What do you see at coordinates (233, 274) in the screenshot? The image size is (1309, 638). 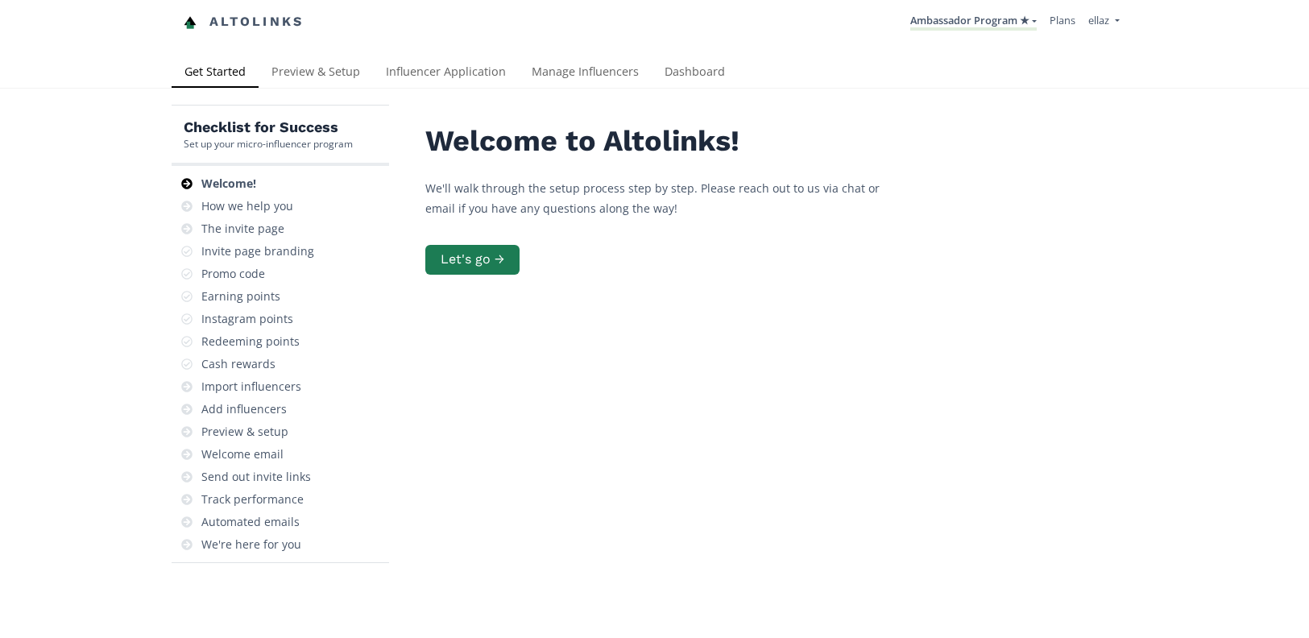 I see `div: Promo code` at bounding box center [233, 274].